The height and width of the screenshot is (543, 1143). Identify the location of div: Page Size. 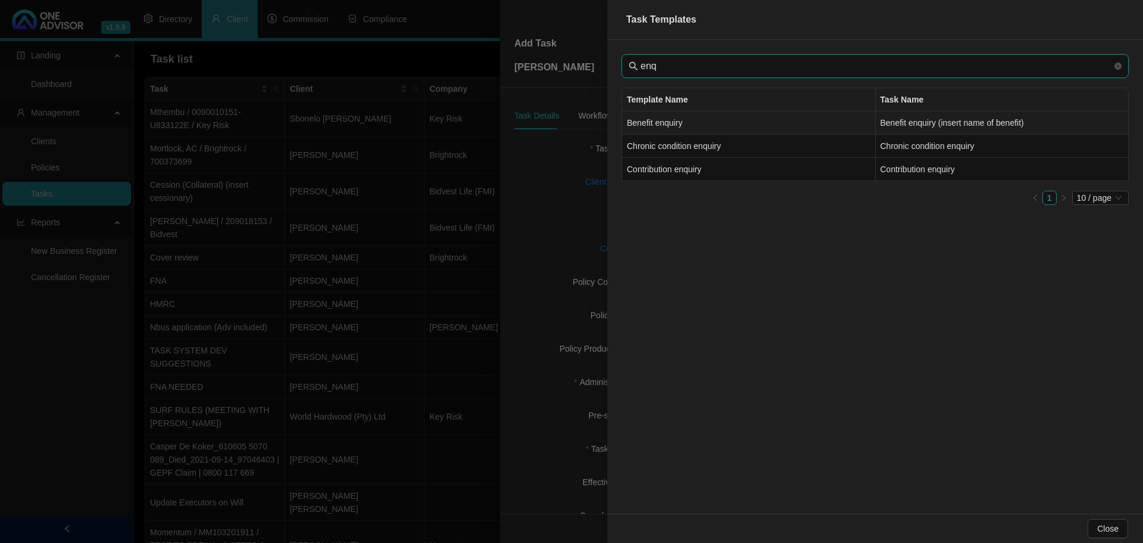
(1100, 198).